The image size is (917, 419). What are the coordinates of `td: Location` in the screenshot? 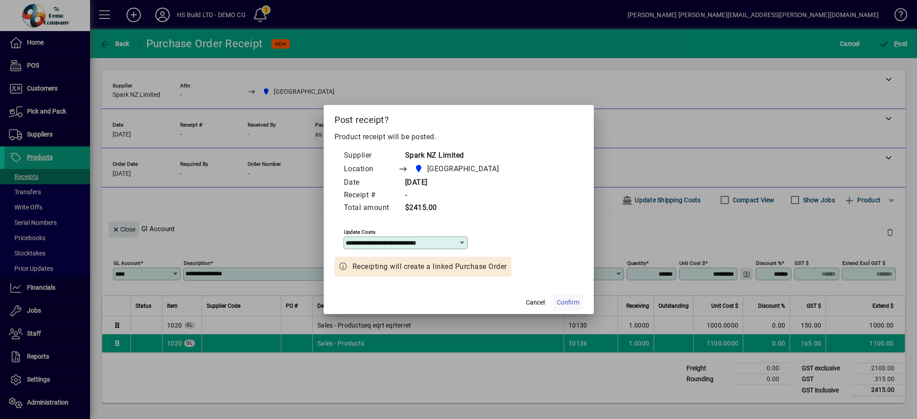 It's located at (371, 169).